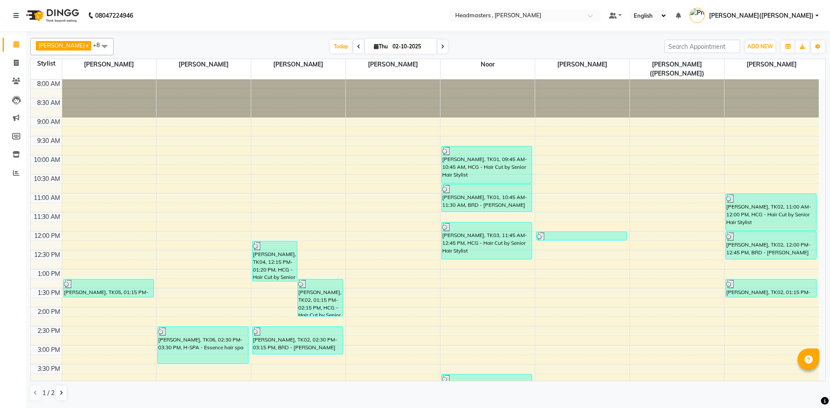 The height and width of the screenshot is (408, 830). I want to click on span: +8, so click(99, 45).